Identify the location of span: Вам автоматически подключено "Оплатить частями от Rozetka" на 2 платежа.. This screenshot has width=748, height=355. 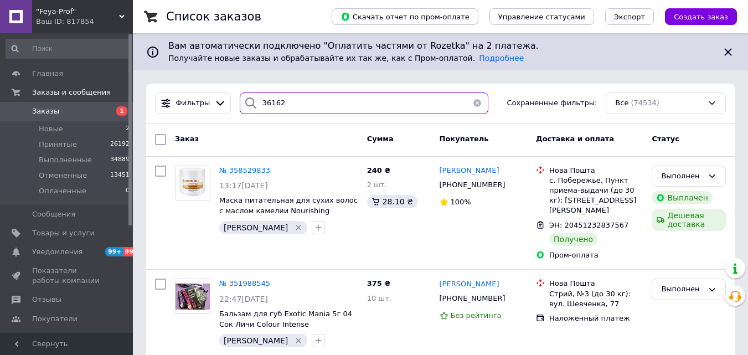
(440, 46).